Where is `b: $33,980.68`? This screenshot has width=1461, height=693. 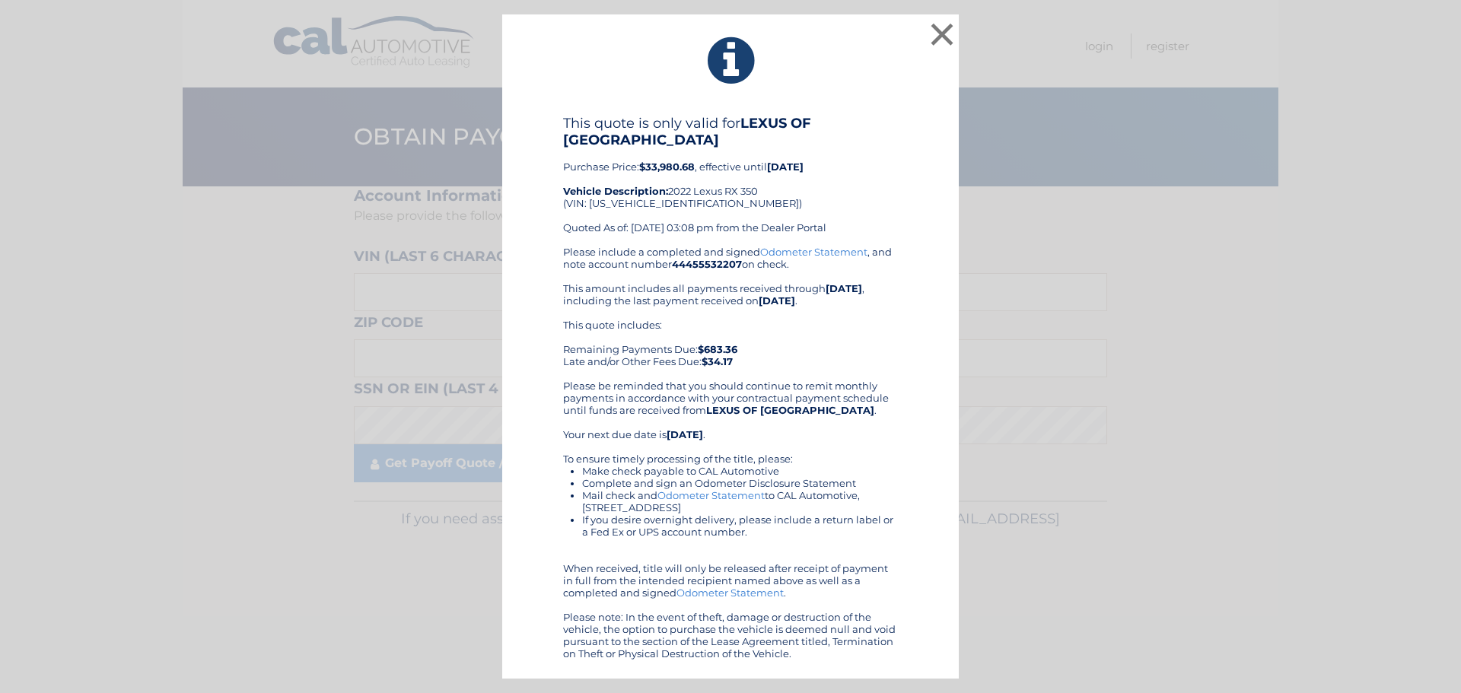 b: $33,980.68 is located at coordinates (667, 167).